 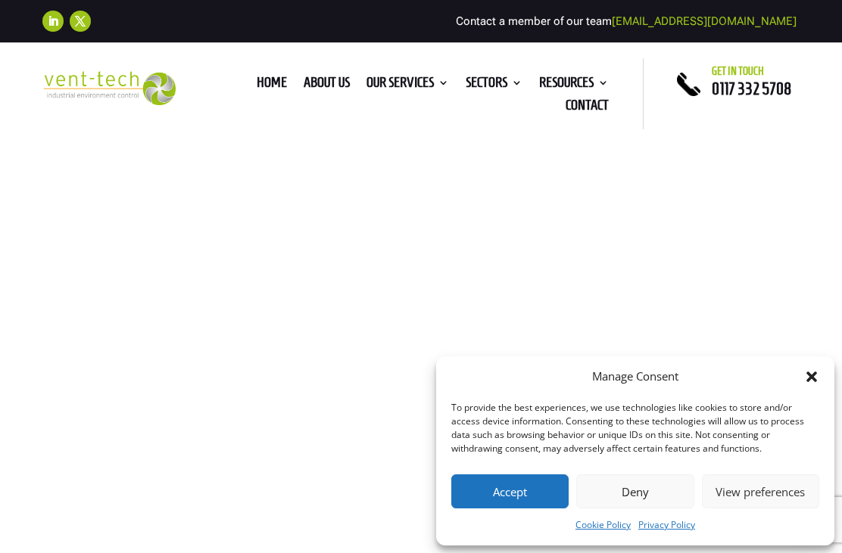 What do you see at coordinates (666, 525) in the screenshot?
I see `a: Privacy Policy` at bounding box center [666, 525].